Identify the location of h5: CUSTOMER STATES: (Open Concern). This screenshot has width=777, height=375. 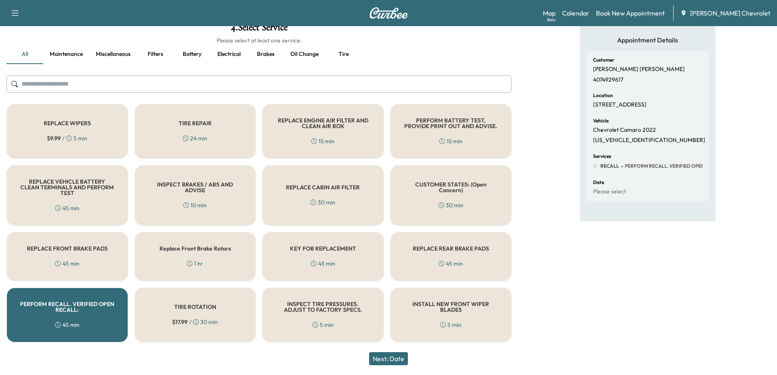
(451, 187).